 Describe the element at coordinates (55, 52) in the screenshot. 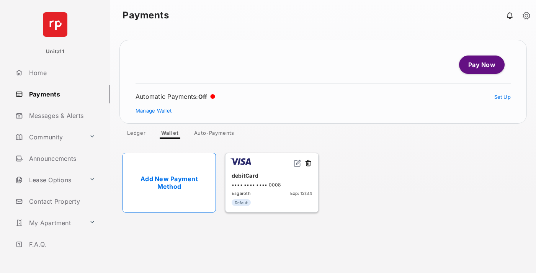

I see `p: Unita11` at that location.